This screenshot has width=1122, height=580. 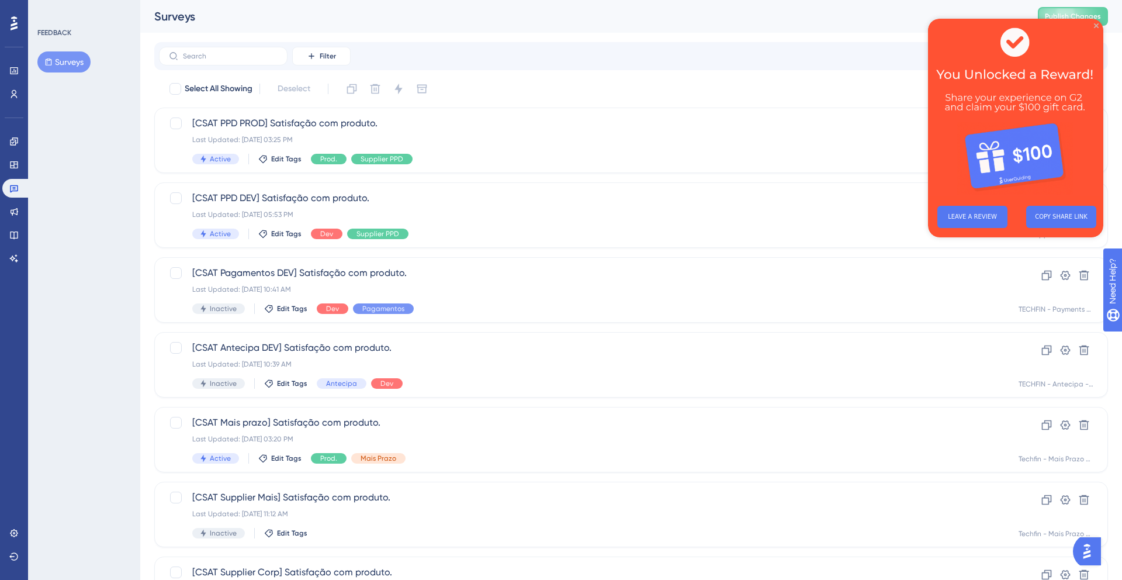 I want to click on span: Select All Showing, so click(x=219, y=89).